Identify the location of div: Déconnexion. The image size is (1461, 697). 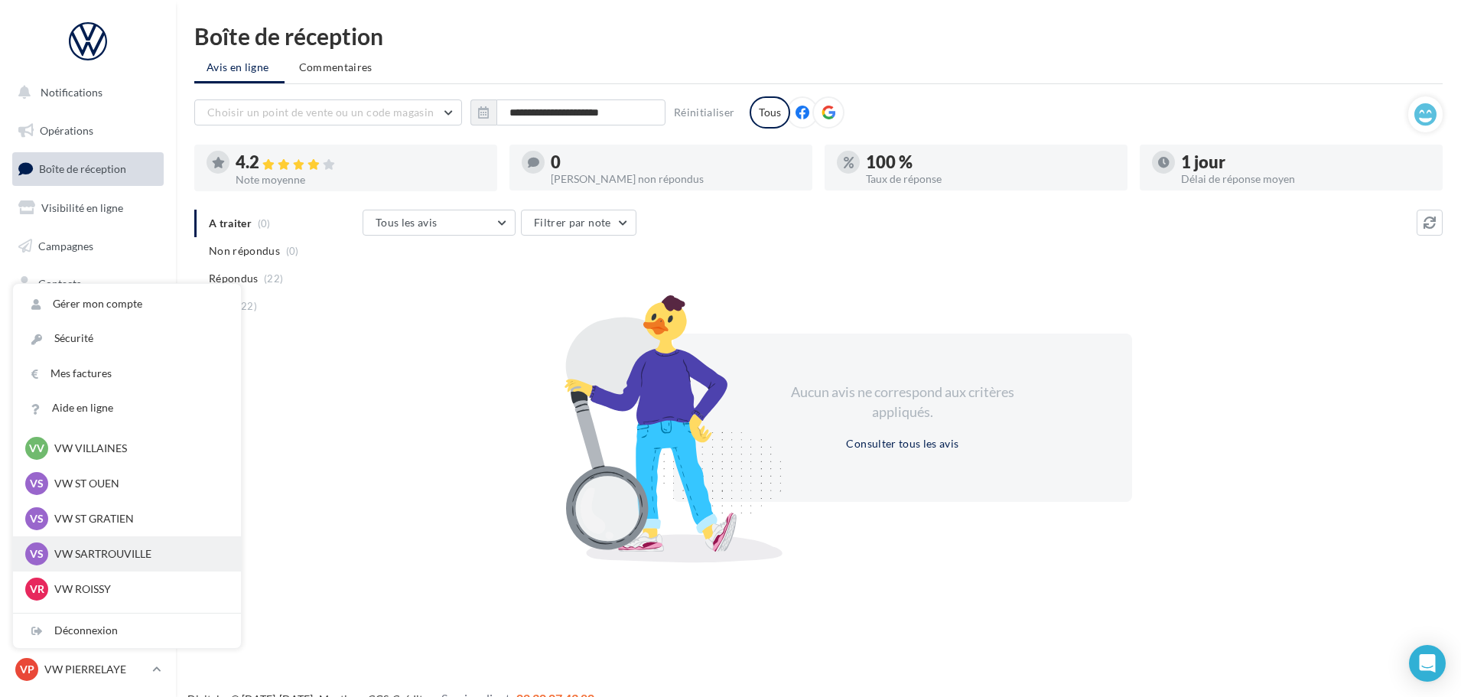
(127, 630).